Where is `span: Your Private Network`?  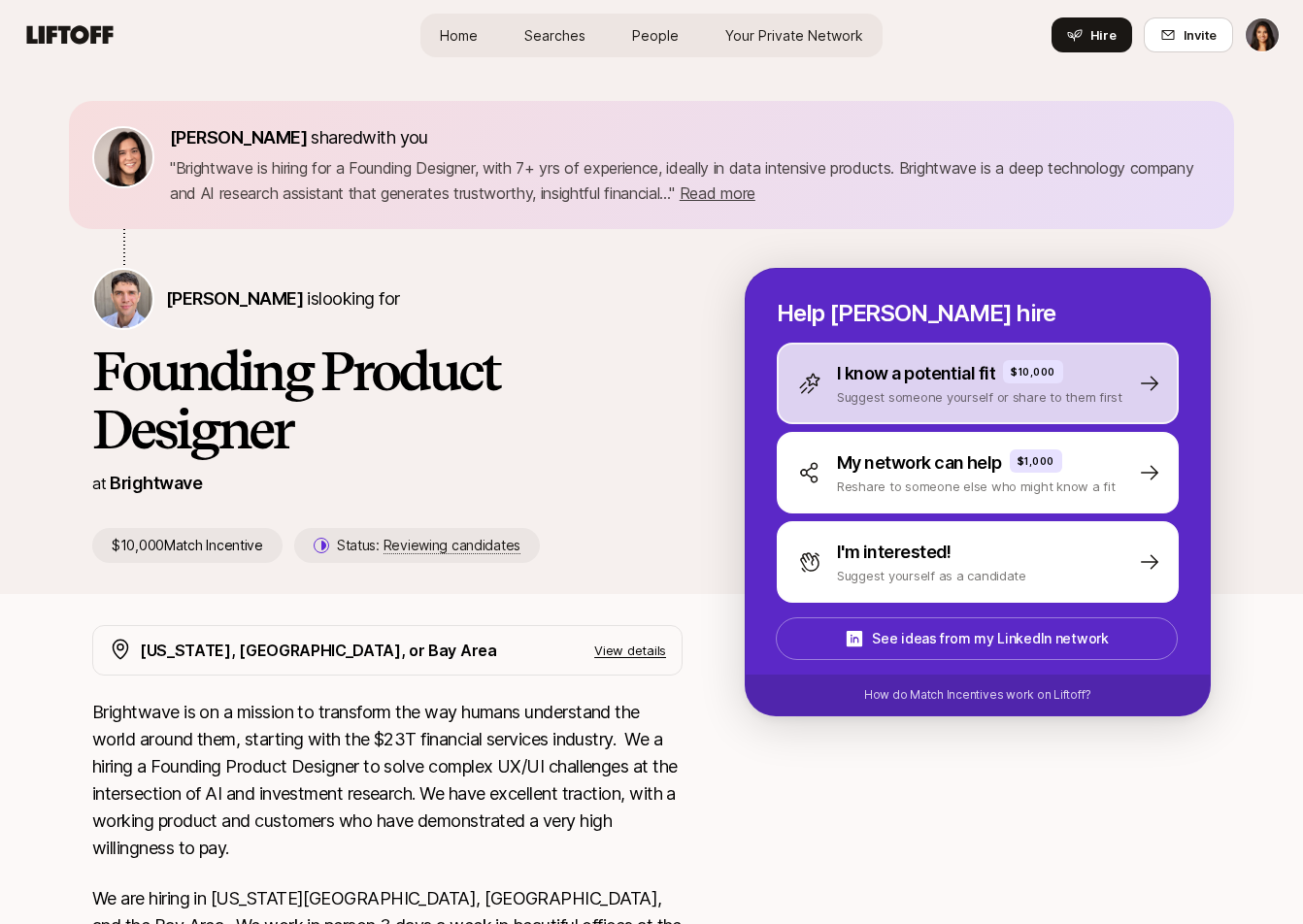 span: Your Private Network is located at coordinates (794, 34).